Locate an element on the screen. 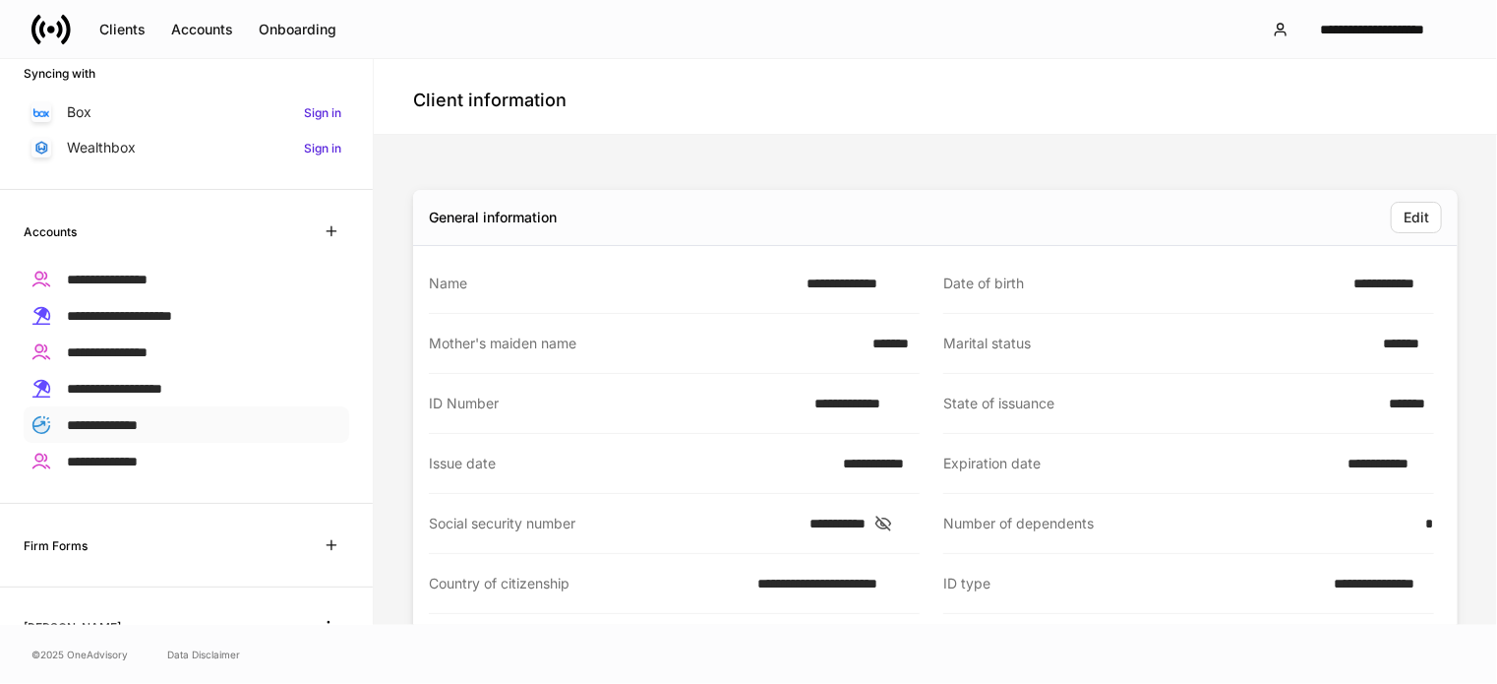 This screenshot has width=1497, height=684. div: Name is located at coordinates (612, 283).